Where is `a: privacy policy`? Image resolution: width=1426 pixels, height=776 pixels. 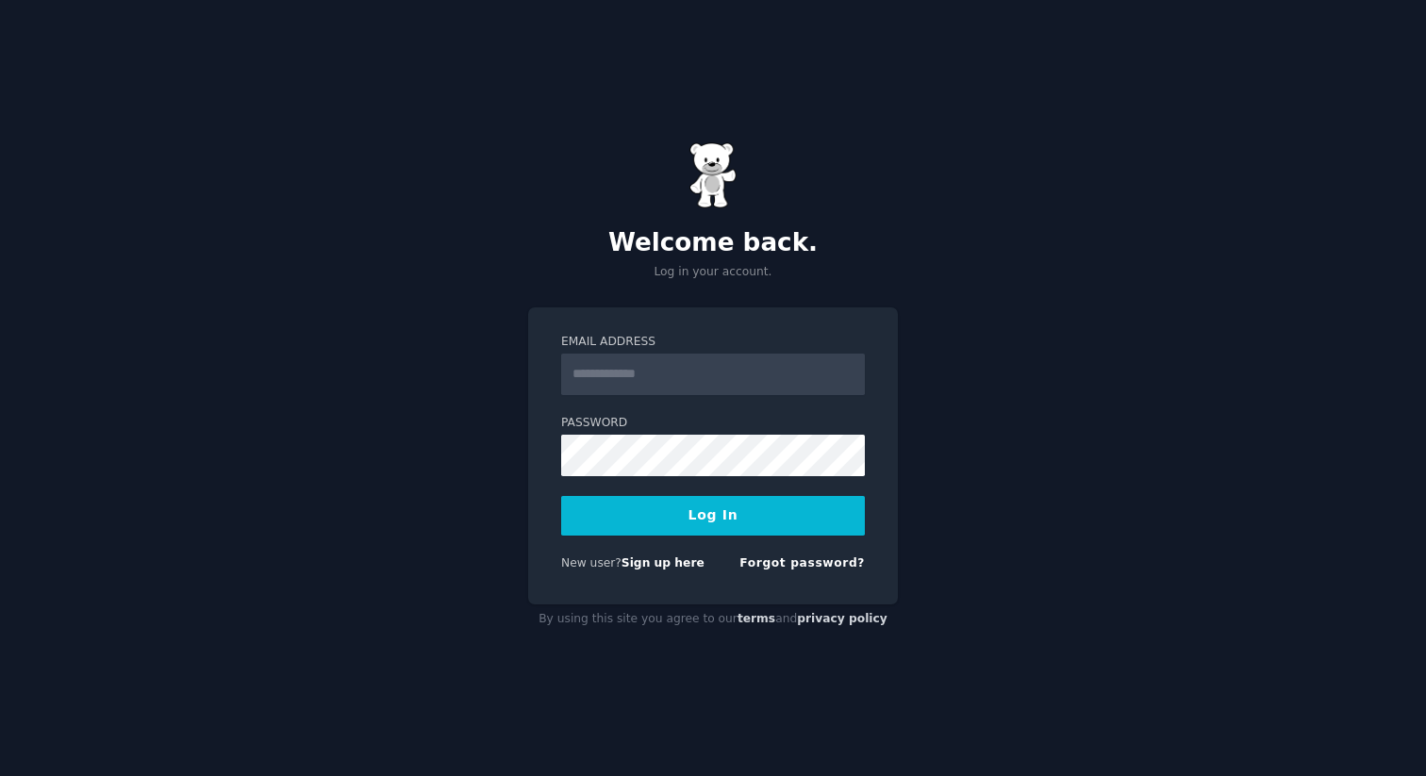
a: privacy policy is located at coordinates (842, 619).